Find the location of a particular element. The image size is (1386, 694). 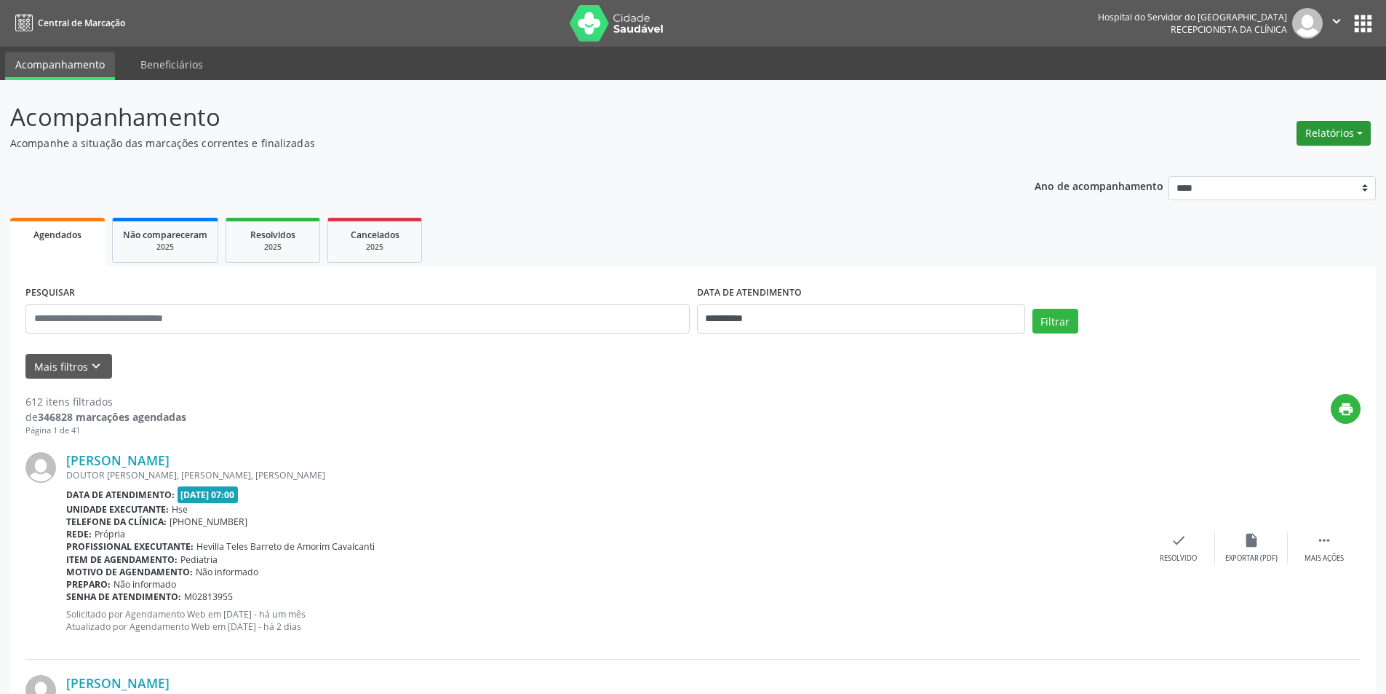

span: Recepcionista da clínica is located at coordinates (1229, 29).